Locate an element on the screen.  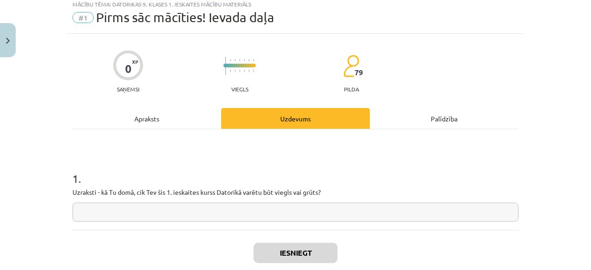
img: students-c634bb4e5e11cddfef0936a35e636f08e4e9abd3cc4e673bd6f9a4125e45ecb1.svg is located at coordinates (351, 66).